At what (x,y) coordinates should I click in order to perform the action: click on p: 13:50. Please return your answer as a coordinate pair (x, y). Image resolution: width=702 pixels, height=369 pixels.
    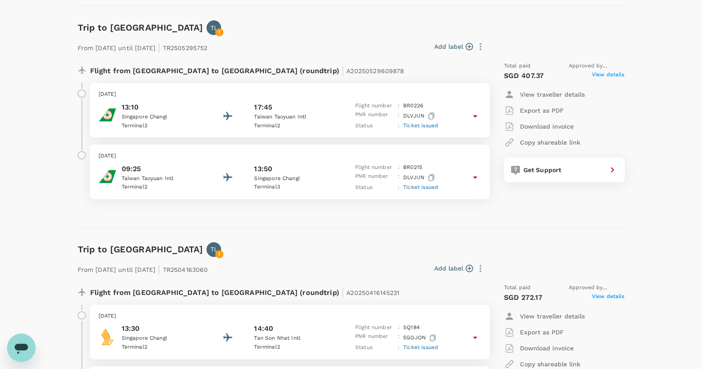
    Looking at the image, I should click on (263, 169).